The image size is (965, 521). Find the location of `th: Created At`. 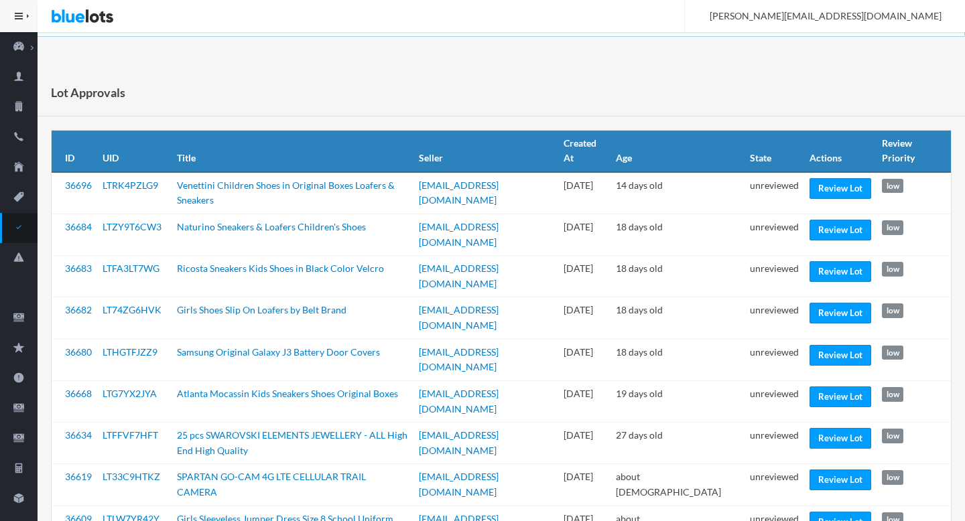

th: Created At is located at coordinates (584, 151).